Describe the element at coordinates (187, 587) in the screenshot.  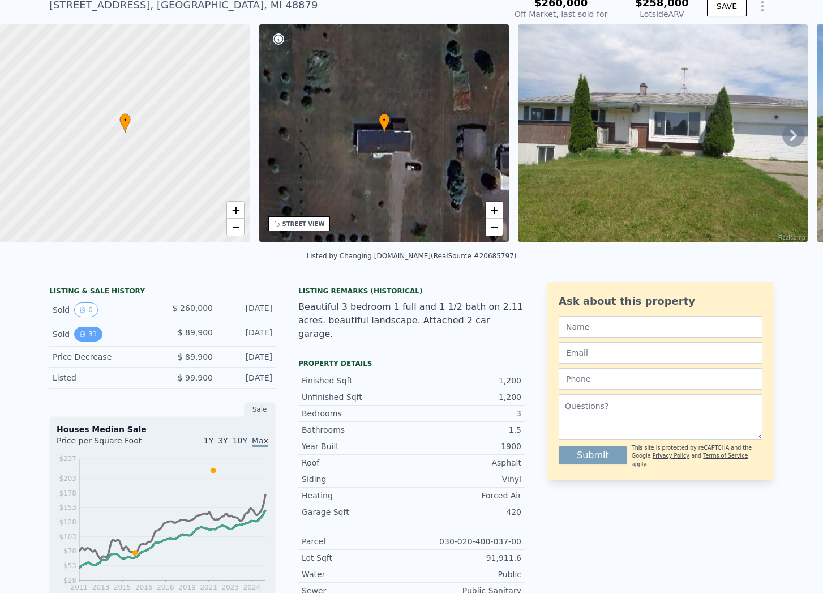
I see `tspan: 2019` at that location.